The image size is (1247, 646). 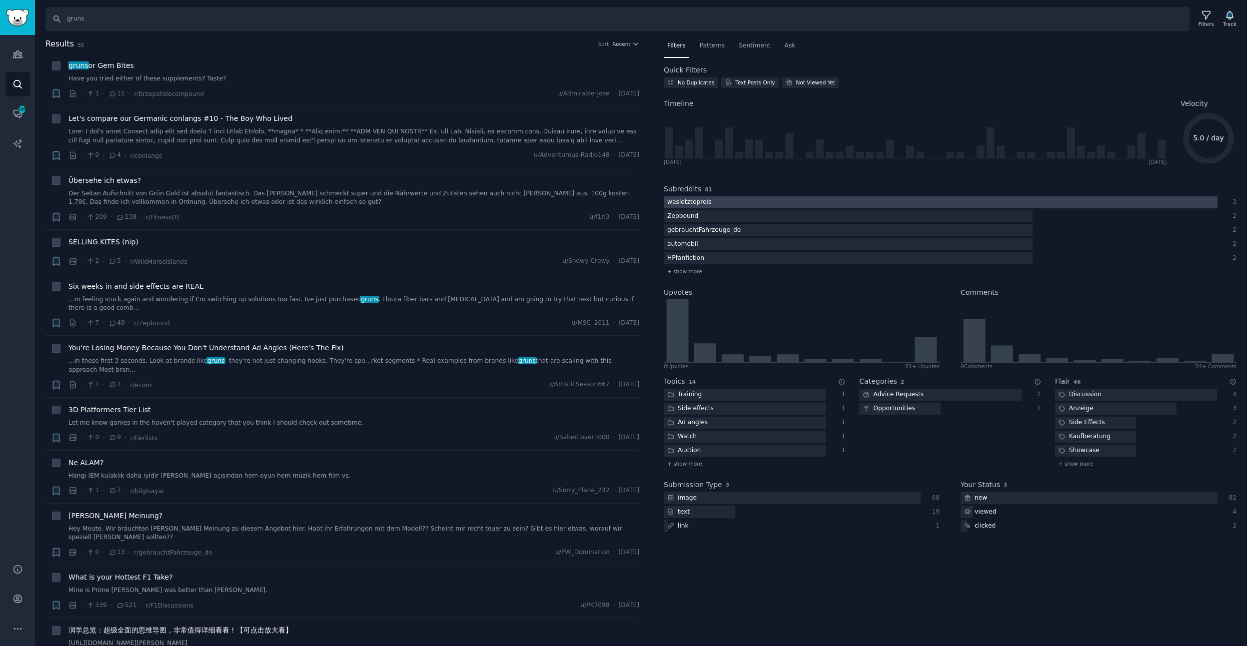 I want to click on span: u/PK7098, so click(x=595, y=606).